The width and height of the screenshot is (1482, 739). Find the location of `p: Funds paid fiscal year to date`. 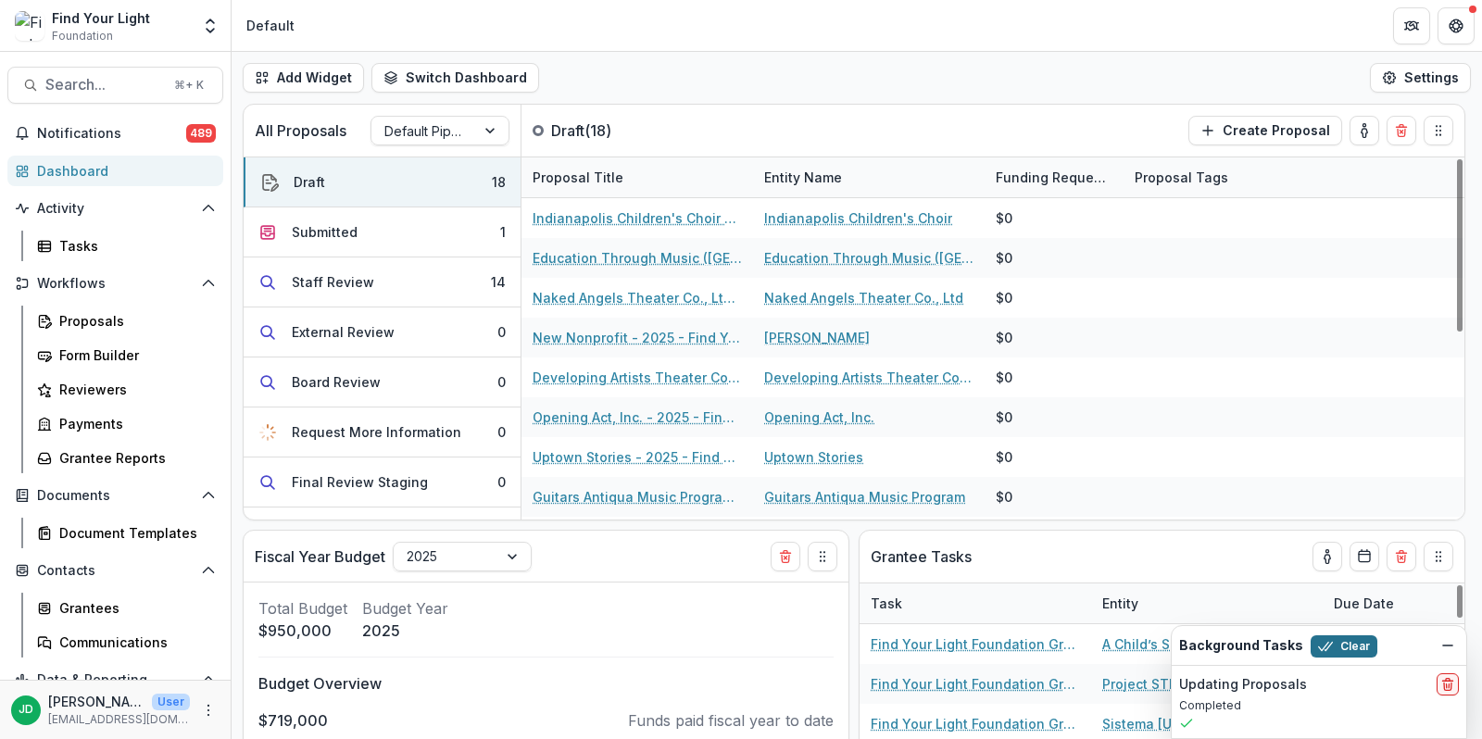

p: Funds paid fiscal year to date is located at coordinates (731, 721).